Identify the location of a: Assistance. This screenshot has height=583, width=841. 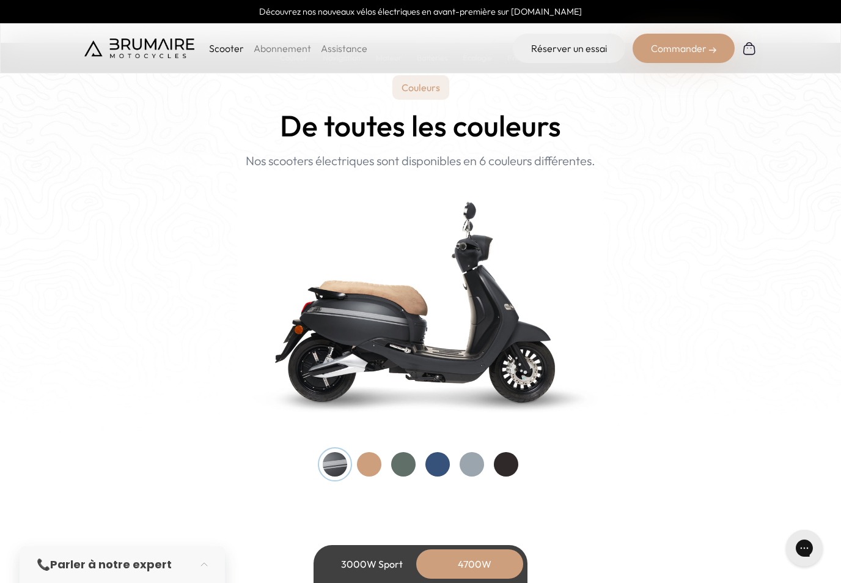
(344, 48).